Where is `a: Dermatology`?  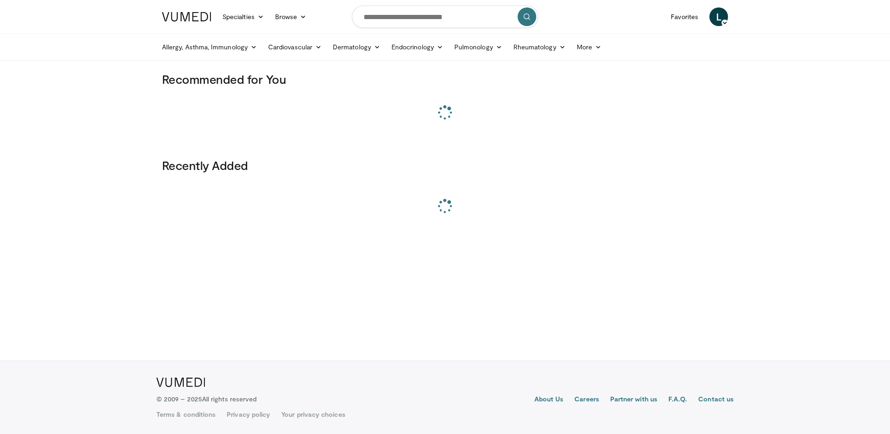 a: Dermatology is located at coordinates (357, 47).